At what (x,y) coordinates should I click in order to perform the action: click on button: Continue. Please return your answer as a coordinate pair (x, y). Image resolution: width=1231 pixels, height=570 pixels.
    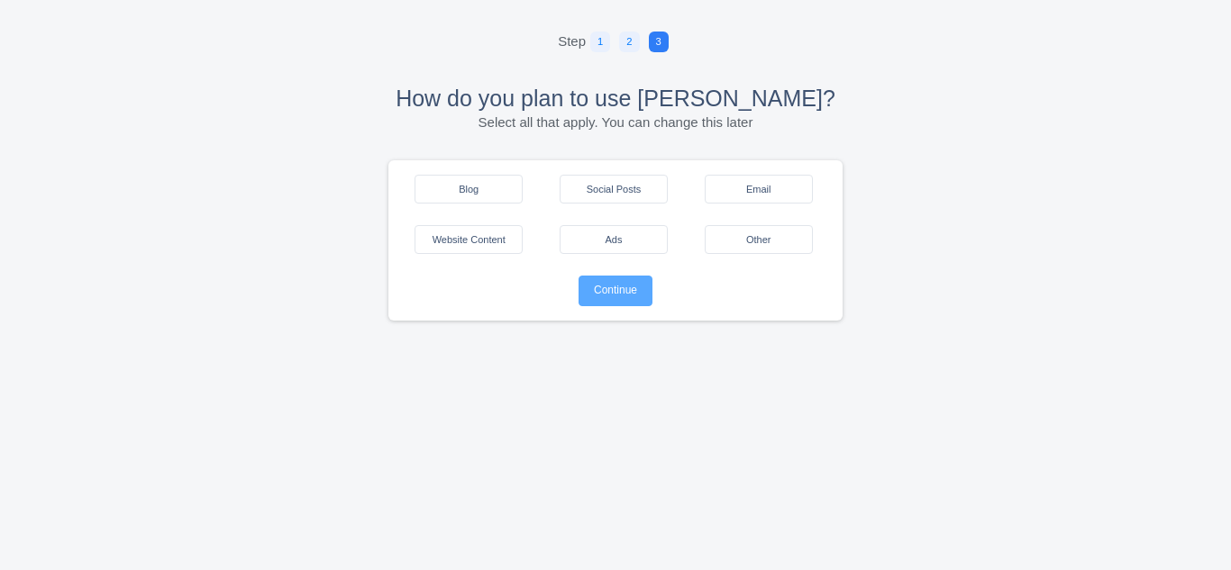
    Looking at the image, I should click on (615, 291).